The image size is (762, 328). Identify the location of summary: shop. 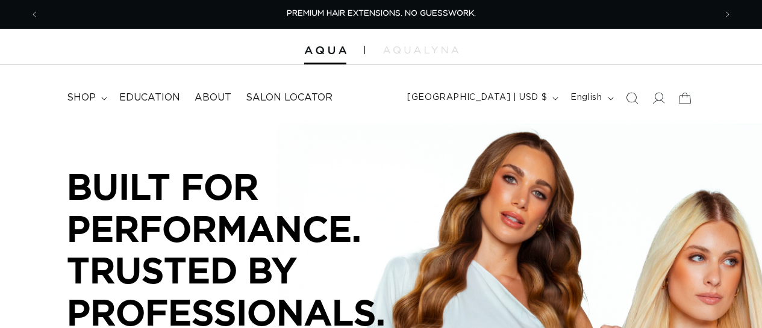
(86, 98).